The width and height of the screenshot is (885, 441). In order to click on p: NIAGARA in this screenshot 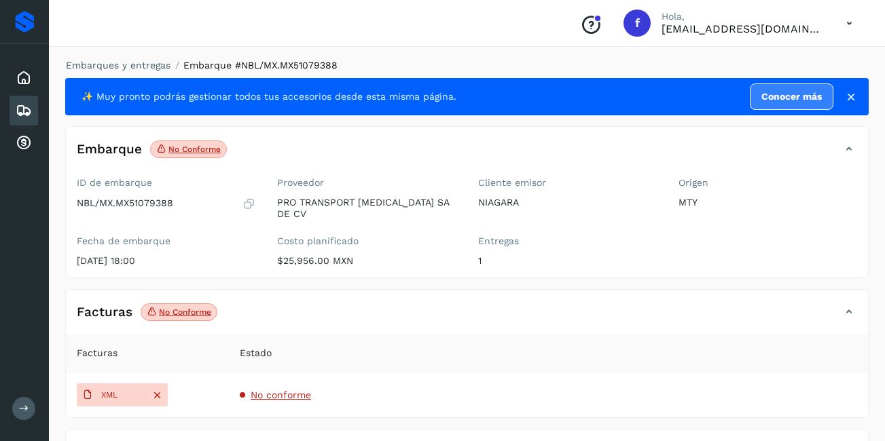, I will do `click(567, 202)`.